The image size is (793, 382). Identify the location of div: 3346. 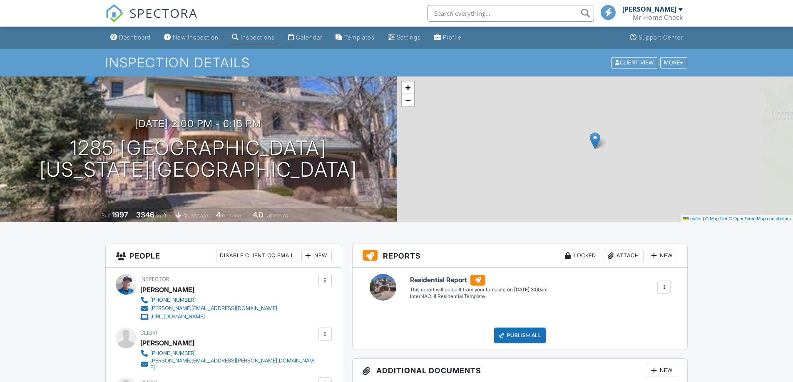
(145, 215).